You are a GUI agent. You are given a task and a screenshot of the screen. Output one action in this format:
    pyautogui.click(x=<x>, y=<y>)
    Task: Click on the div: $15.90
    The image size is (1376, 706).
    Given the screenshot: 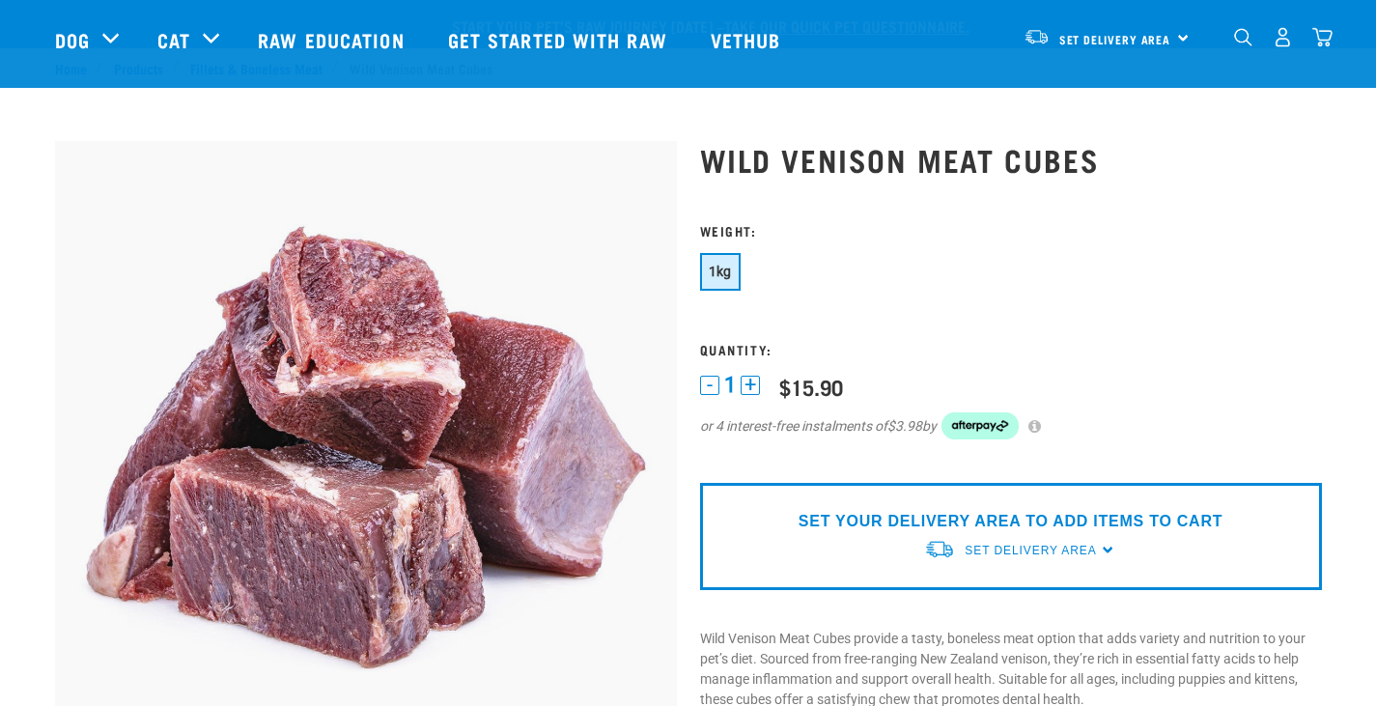 What is the action you would take?
    pyautogui.click(x=811, y=386)
    